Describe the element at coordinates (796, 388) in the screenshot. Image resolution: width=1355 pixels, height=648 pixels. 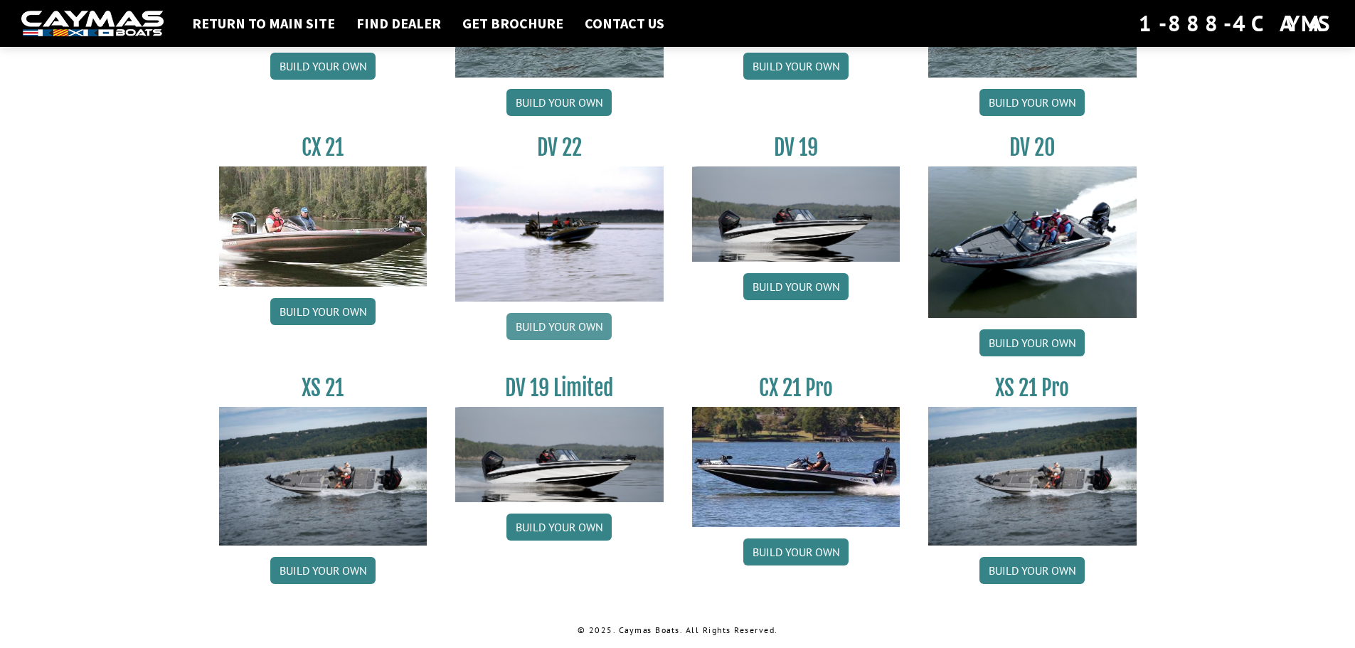
I see `h3: CX 21 Pro` at that location.